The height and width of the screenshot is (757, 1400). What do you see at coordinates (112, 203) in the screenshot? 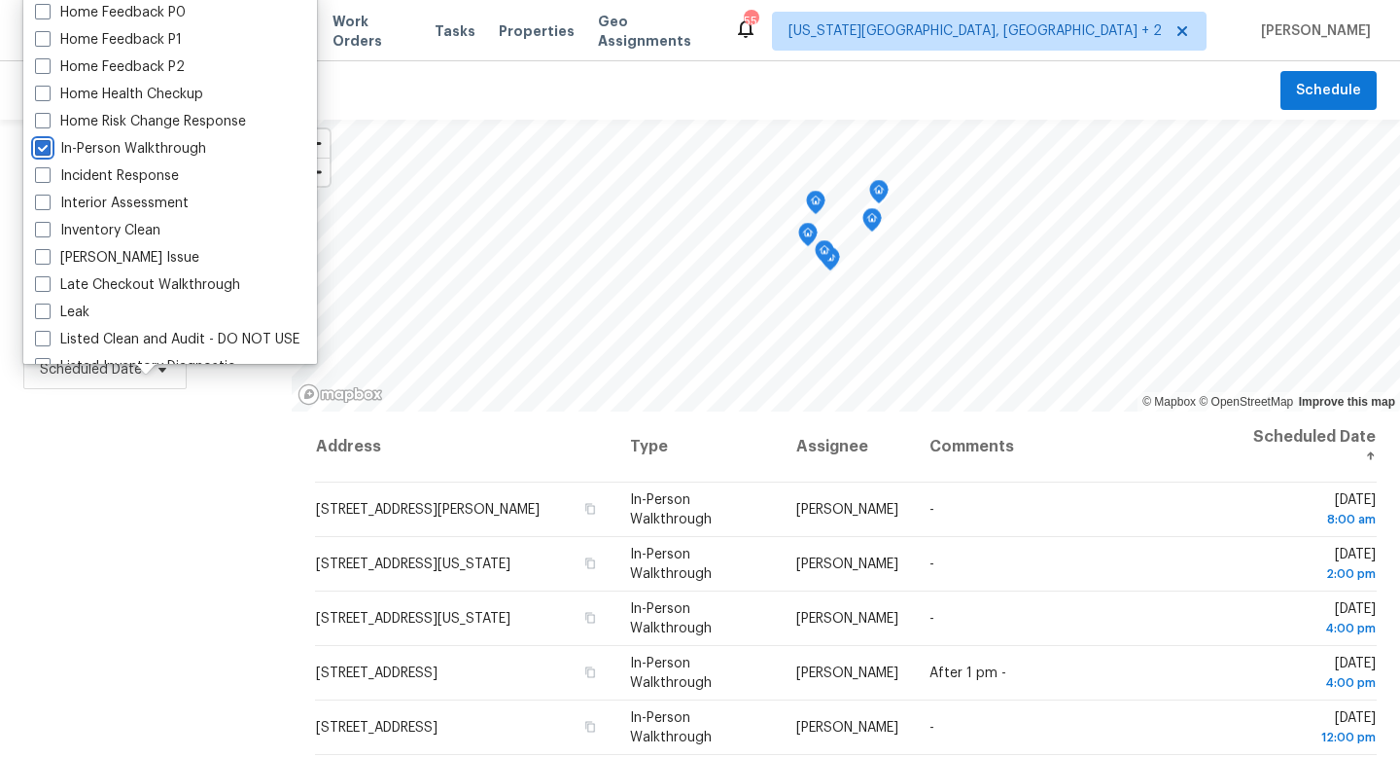
I see `label: Interior Assessment` at bounding box center [112, 203].